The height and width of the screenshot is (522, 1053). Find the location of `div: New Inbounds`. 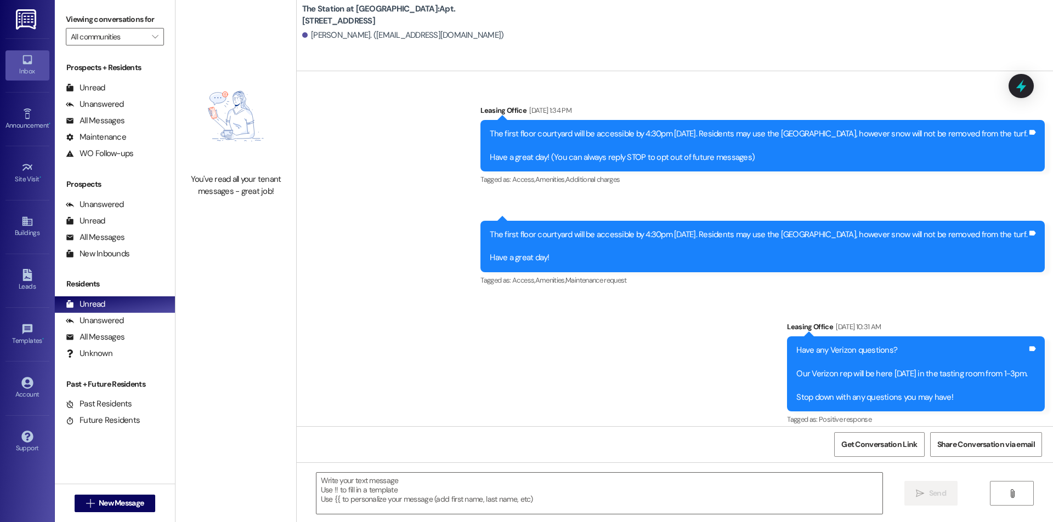

div: New Inbounds is located at coordinates (98, 254).